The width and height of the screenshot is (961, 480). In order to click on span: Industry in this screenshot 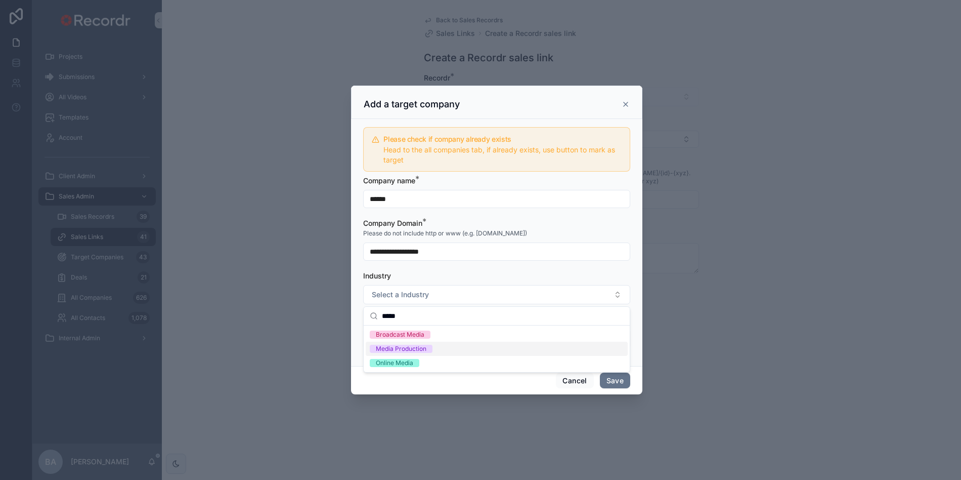, I will do `click(377, 275)`.